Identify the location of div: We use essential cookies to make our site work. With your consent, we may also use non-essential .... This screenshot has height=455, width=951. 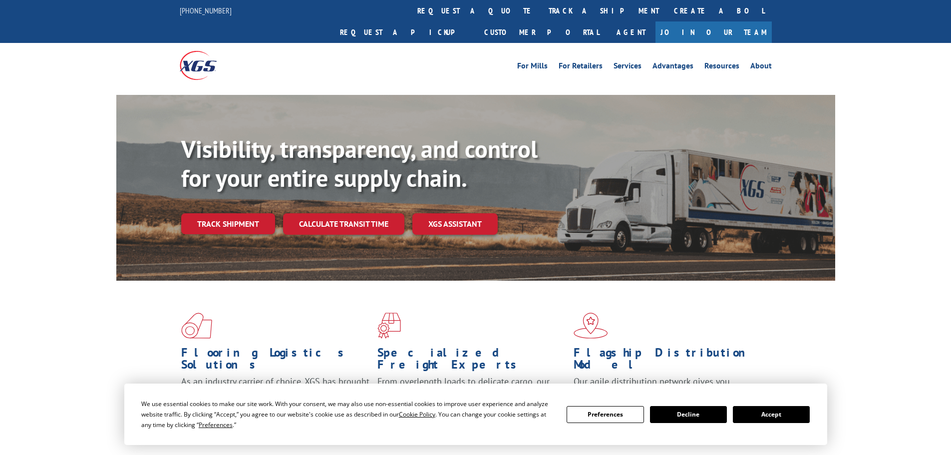
(348, 414).